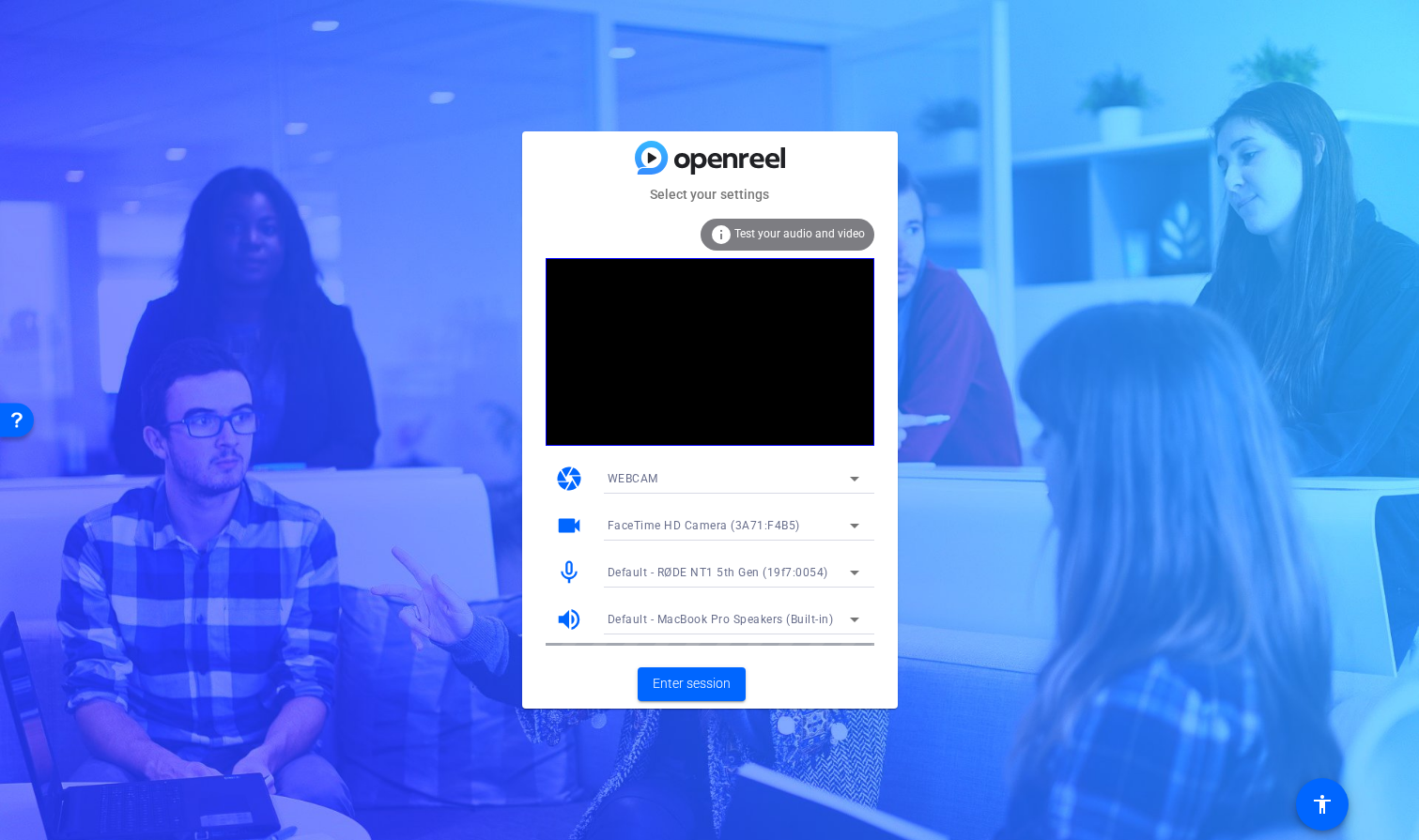 The width and height of the screenshot is (1419, 840). I want to click on mat-card-subtitle: Select your settings, so click(710, 194).